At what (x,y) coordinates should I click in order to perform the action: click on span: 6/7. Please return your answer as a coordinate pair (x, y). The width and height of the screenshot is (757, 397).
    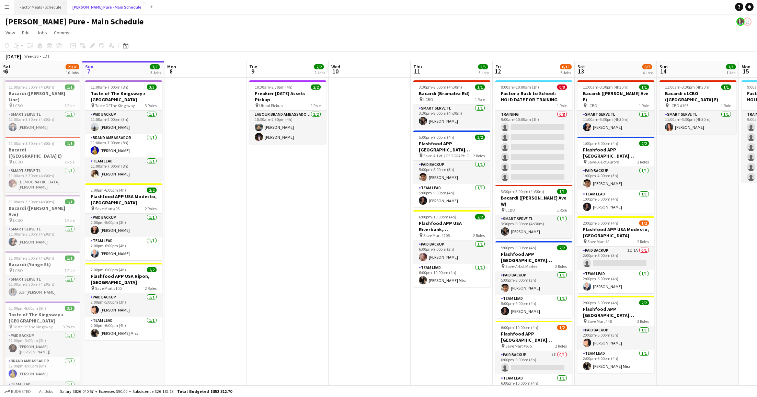
    Looking at the image, I should click on (647, 67).